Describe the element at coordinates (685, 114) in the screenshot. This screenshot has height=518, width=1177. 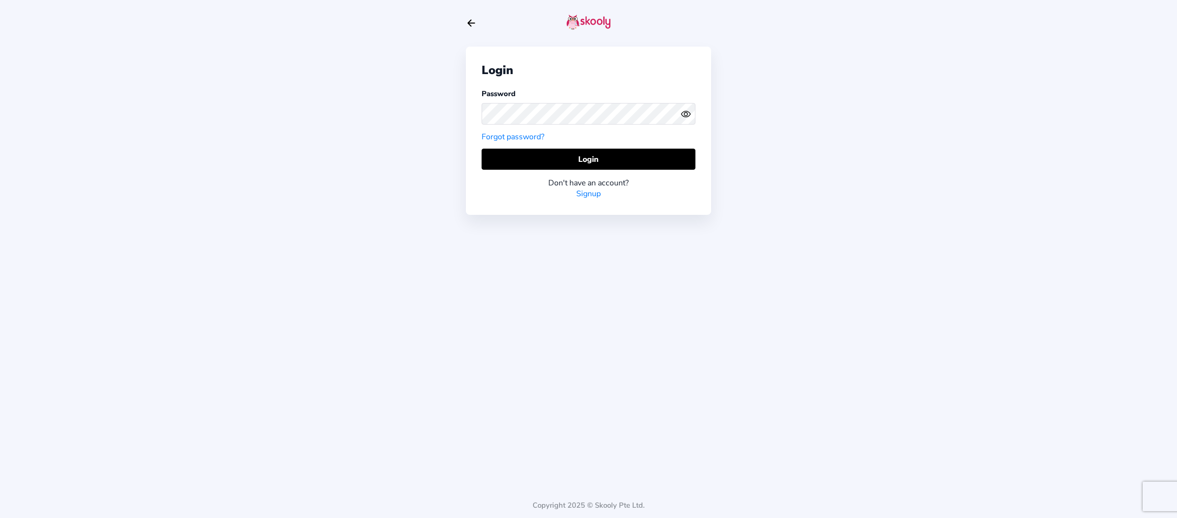
I see `ion-icon: eye outline` at that location.